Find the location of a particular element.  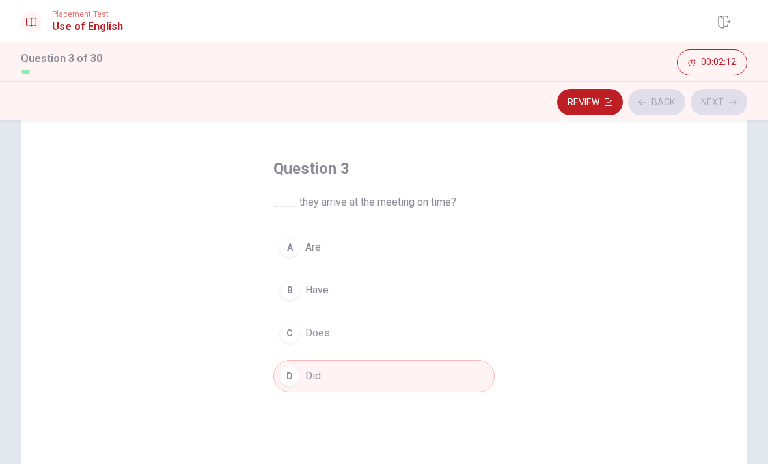

button: DDid is located at coordinates (384, 376).